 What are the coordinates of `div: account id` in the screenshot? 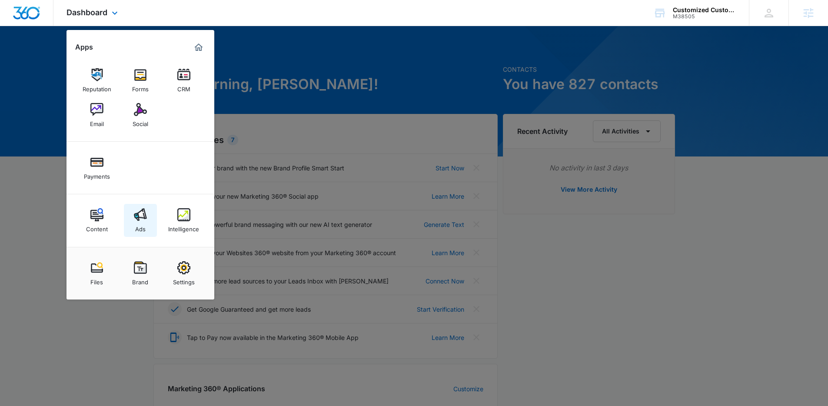 It's located at (705, 17).